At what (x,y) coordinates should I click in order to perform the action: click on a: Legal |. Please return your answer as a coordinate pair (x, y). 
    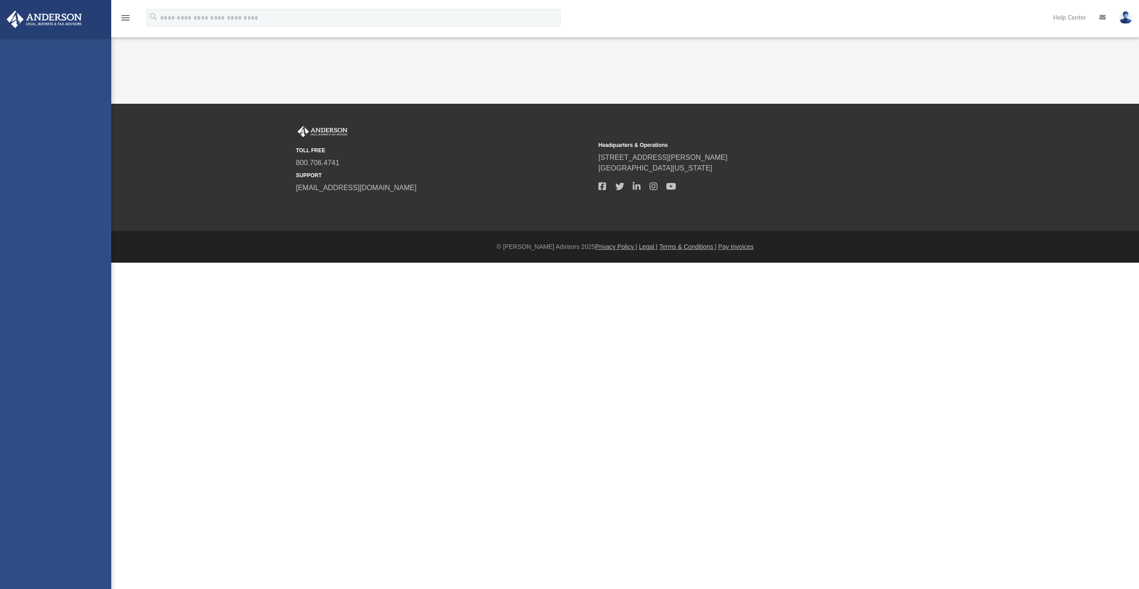
    Looking at the image, I should click on (649, 247).